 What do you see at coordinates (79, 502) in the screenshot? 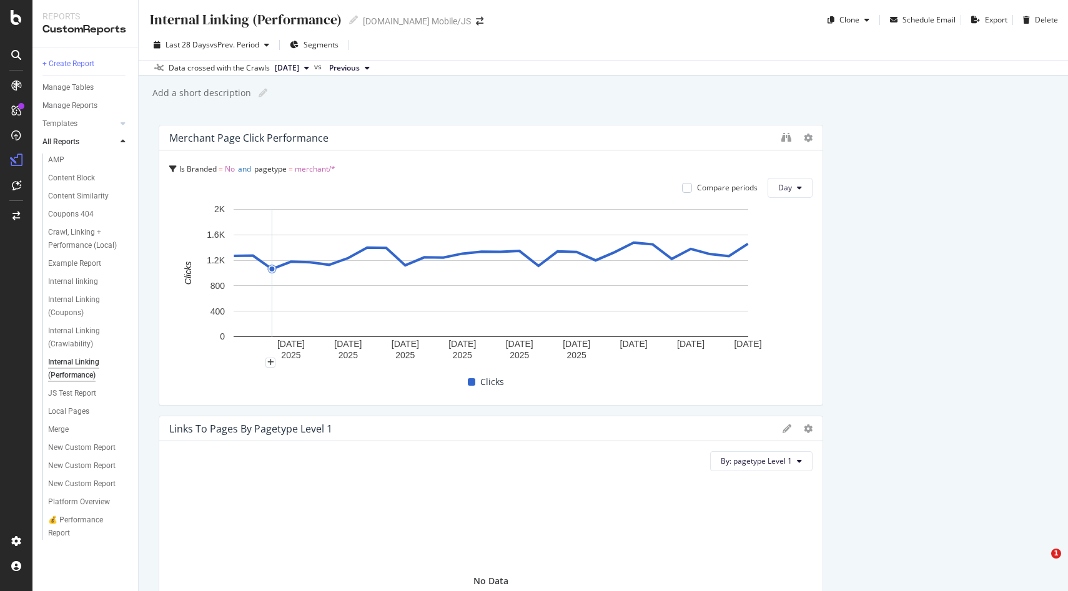
I see `div: Platform Overview` at bounding box center [79, 502].